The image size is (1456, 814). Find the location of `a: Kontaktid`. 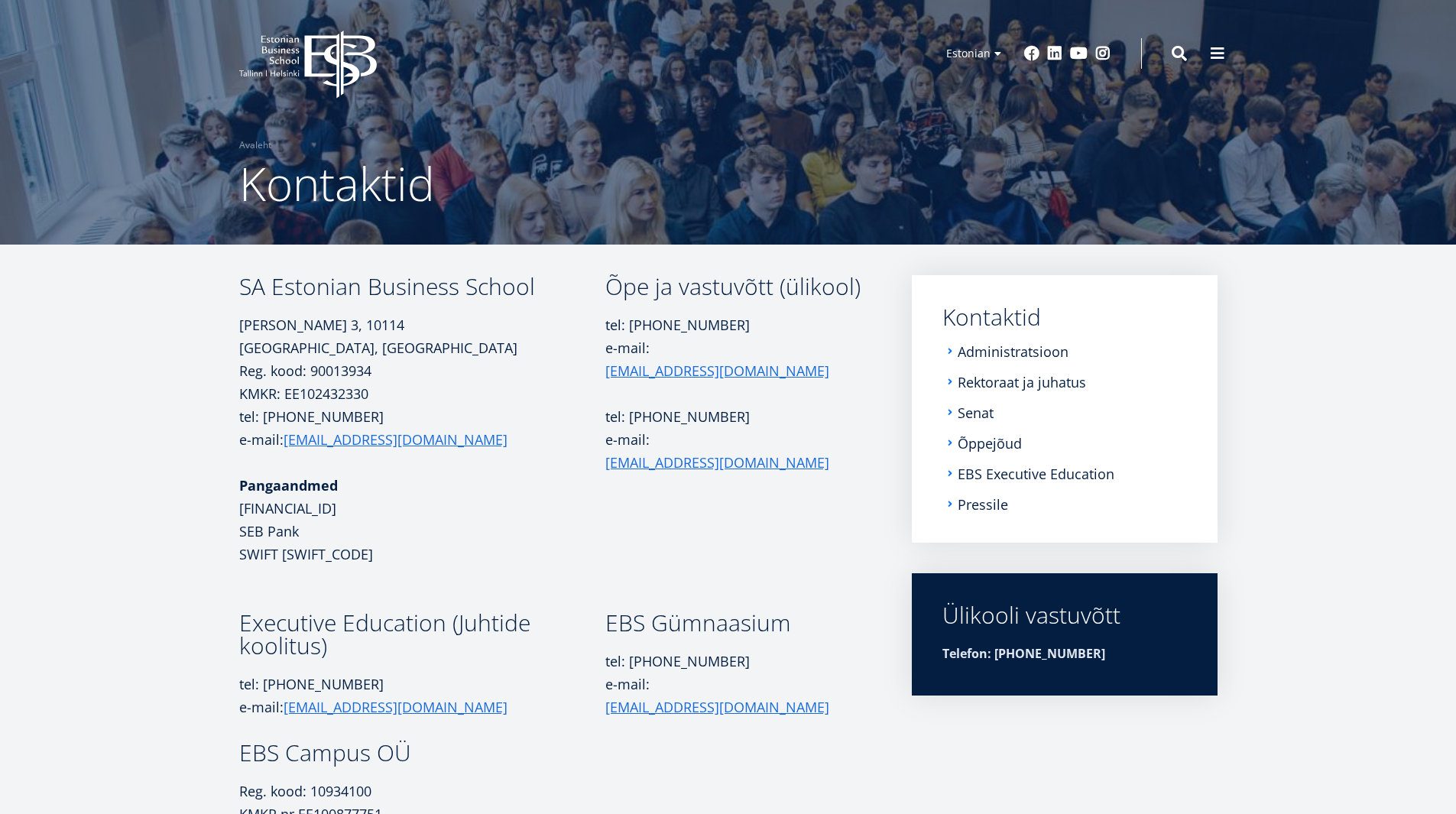

a: Kontaktid is located at coordinates (1064, 317).